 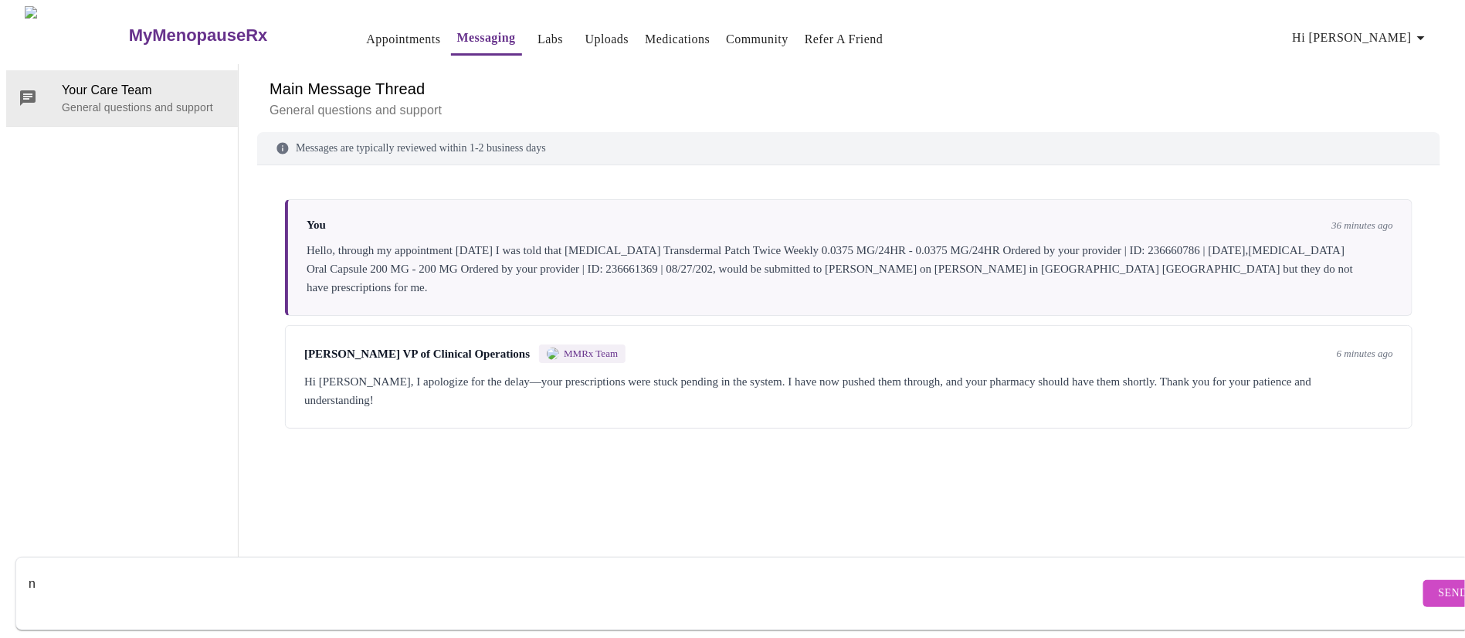 What do you see at coordinates (757, 39) in the screenshot?
I see `button: Community` at bounding box center [757, 39].